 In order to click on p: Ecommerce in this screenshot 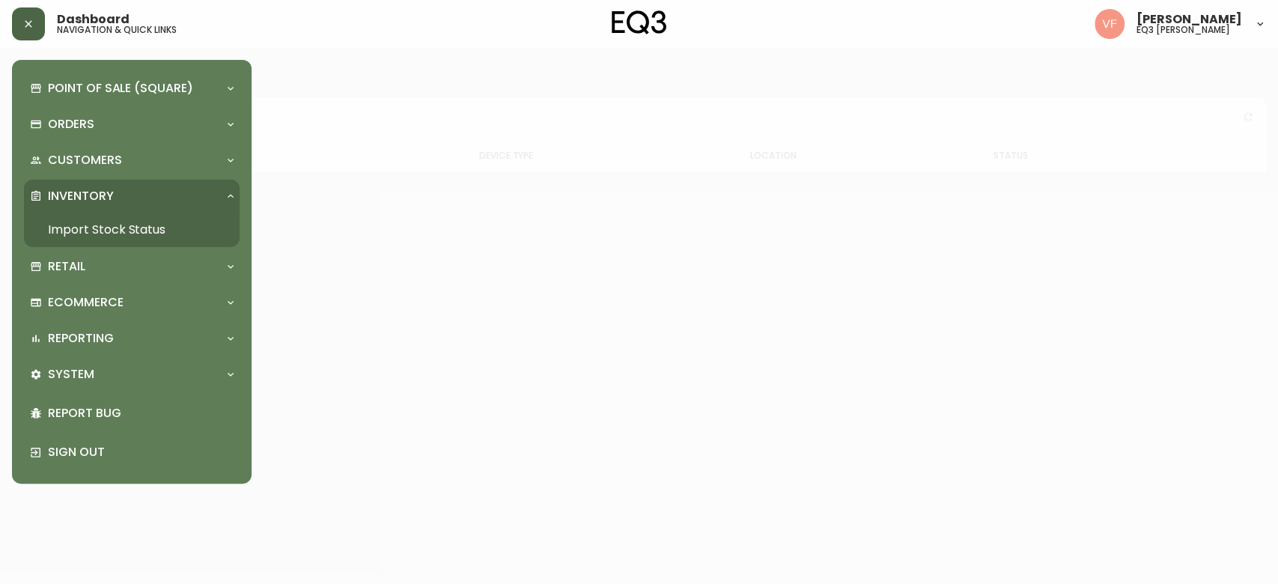, I will do `click(85, 302)`.